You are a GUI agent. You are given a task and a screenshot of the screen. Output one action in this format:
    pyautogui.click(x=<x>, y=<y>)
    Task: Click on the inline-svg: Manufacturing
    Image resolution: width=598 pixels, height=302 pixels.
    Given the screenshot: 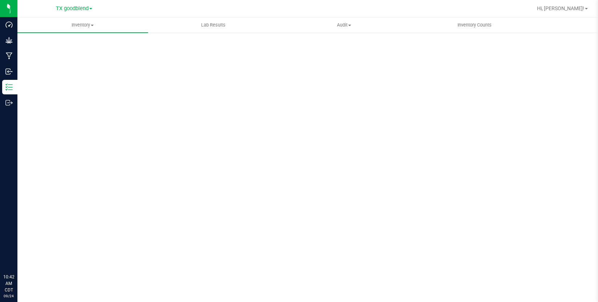 What is the action you would take?
    pyautogui.click(x=9, y=56)
    